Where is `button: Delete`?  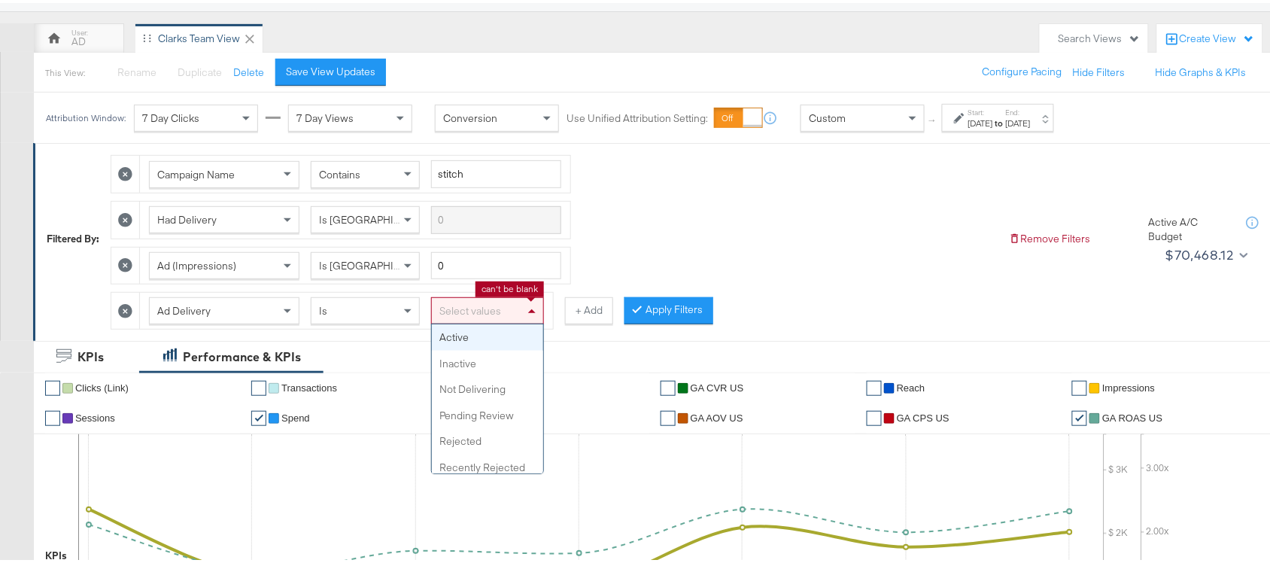
button: Delete is located at coordinates (248, 69).